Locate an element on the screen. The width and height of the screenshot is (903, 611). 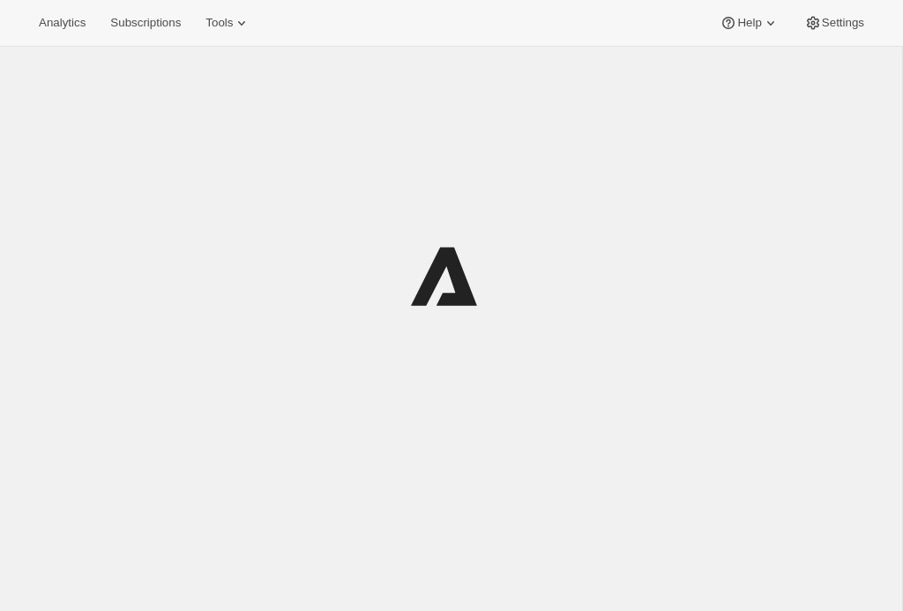
span: Analytics is located at coordinates (62, 23).